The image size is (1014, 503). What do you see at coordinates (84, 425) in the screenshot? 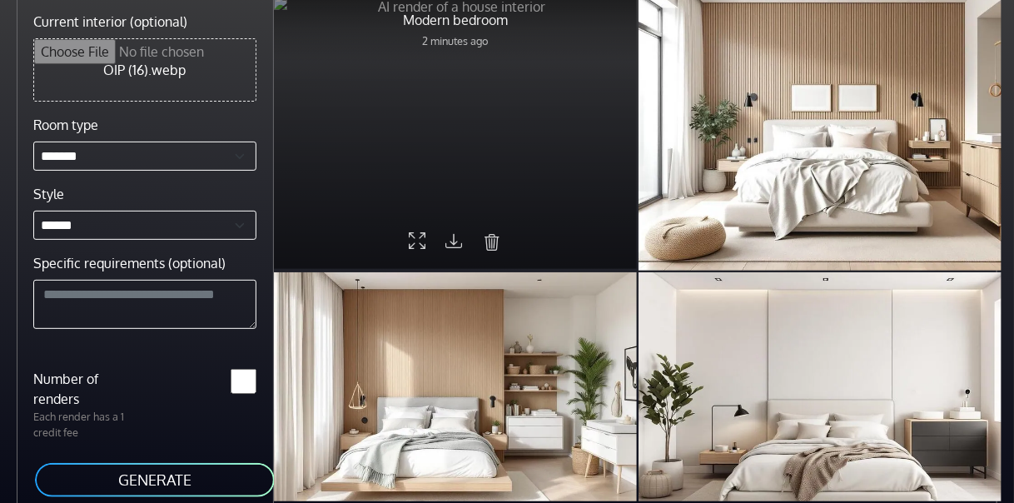
I see `p: Each render has a 1 credit fee` at bounding box center [84, 425].